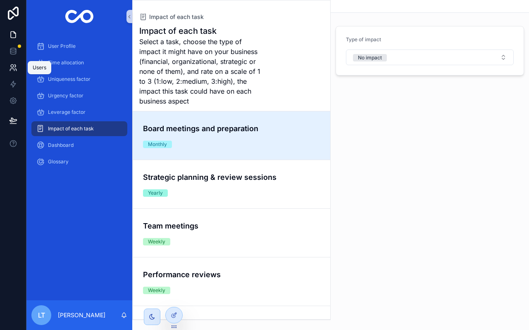  Describe the element at coordinates (39, 68) in the screenshot. I see `div: Users` at that location.